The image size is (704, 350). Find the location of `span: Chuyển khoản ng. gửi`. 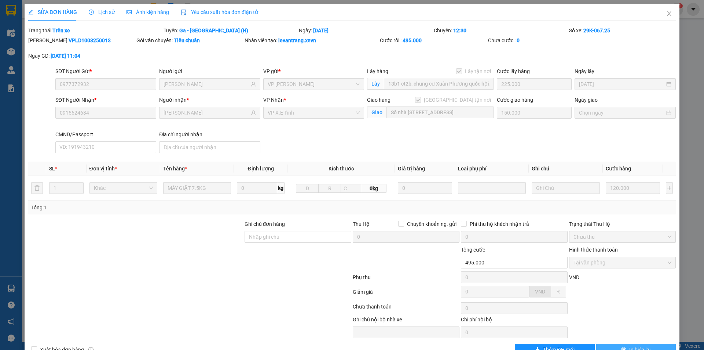

span: Chuyển khoản ng. gửi is located at coordinates (432, 224).